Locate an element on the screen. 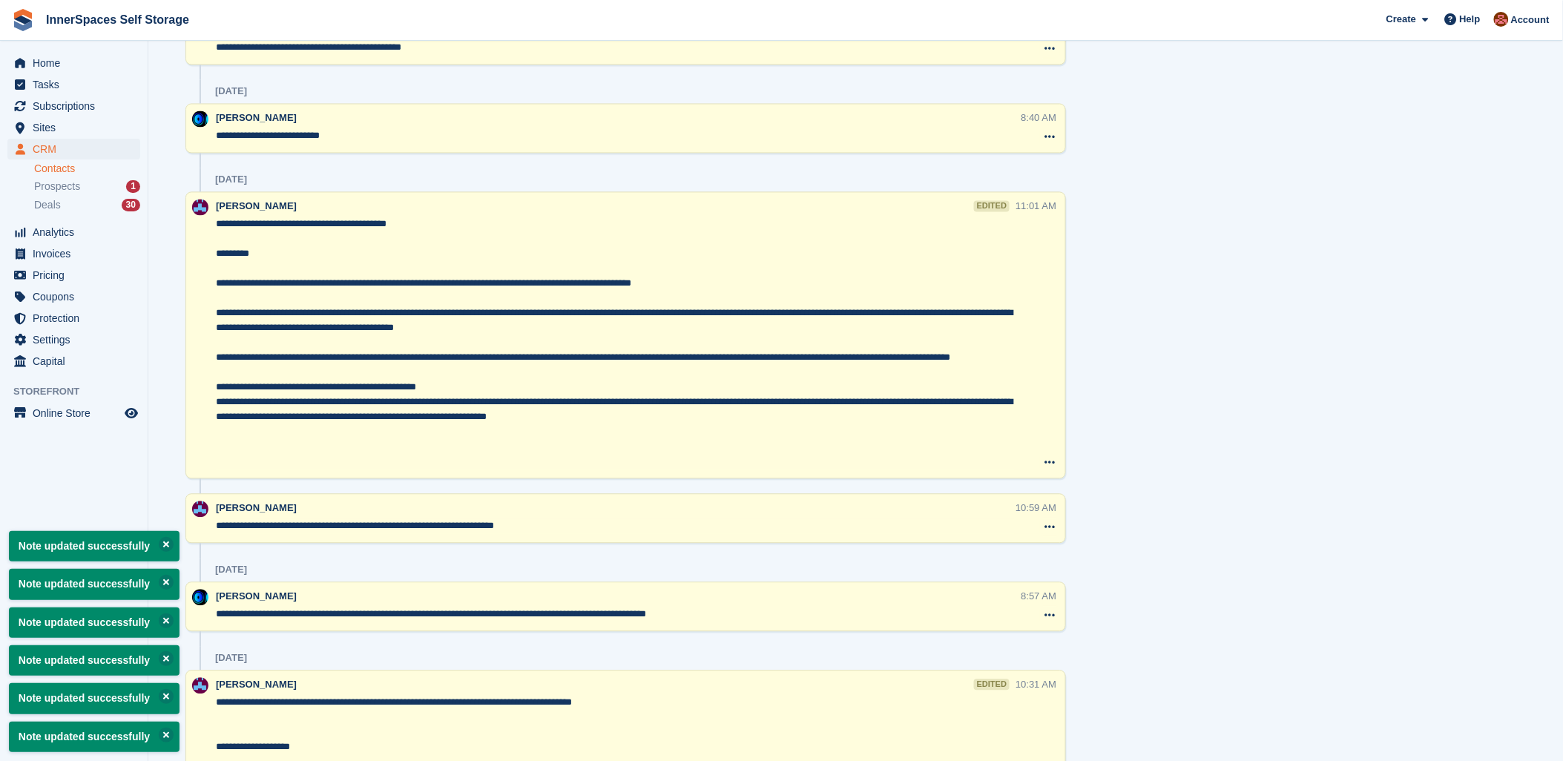 The height and width of the screenshot is (761, 1563). div: 1 is located at coordinates (133, 186).